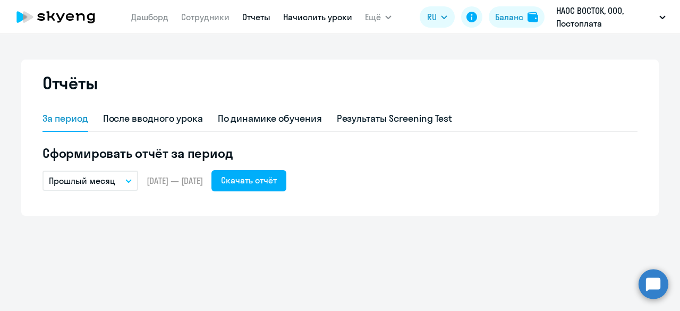 This screenshot has height=311, width=680. What do you see at coordinates (378, 17) in the screenshot?
I see `button: Ещё` at bounding box center [378, 17].